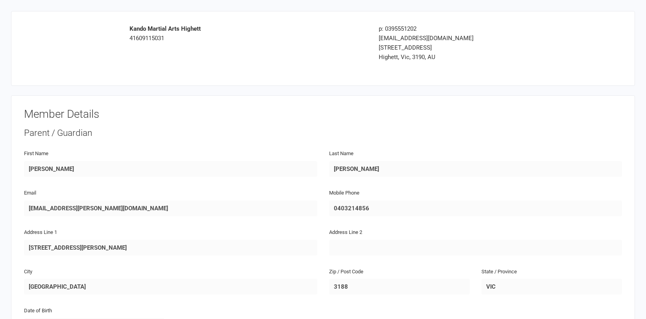 The image size is (646, 319). What do you see at coordinates (28, 272) in the screenshot?
I see `label: City` at bounding box center [28, 272].